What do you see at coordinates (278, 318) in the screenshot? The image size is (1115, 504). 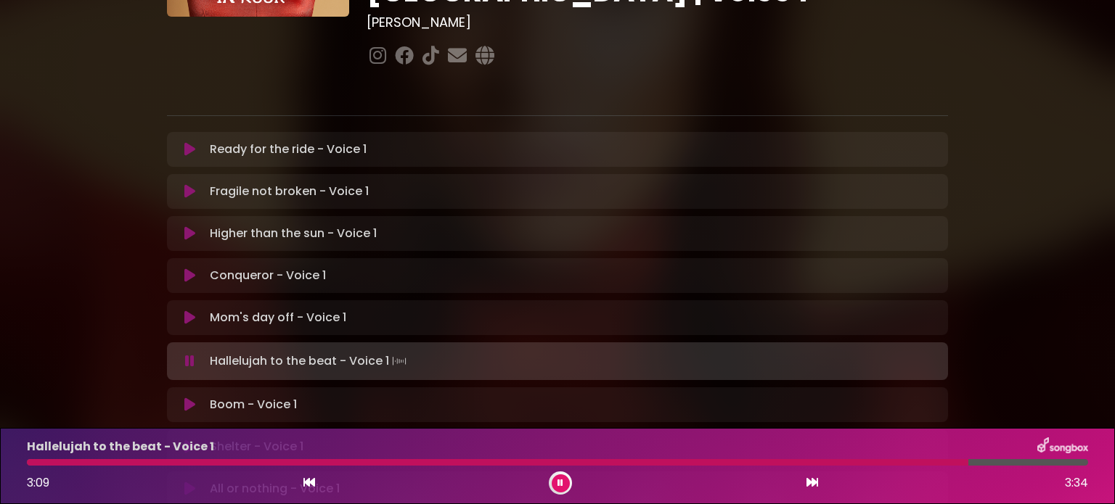 I see `p: Mom's day off - Voice 1` at bounding box center [278, 318].